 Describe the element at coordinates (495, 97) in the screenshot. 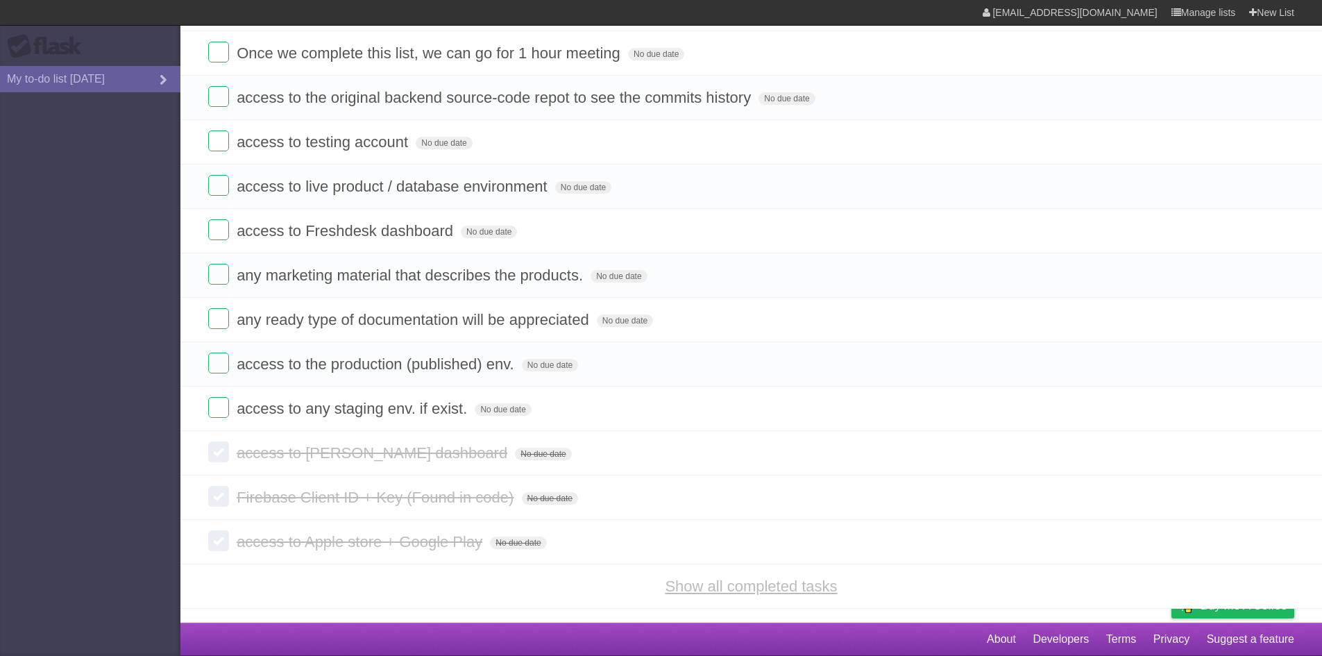

I see `span: access to the original backend source-code repot to see the commits history` at that location.